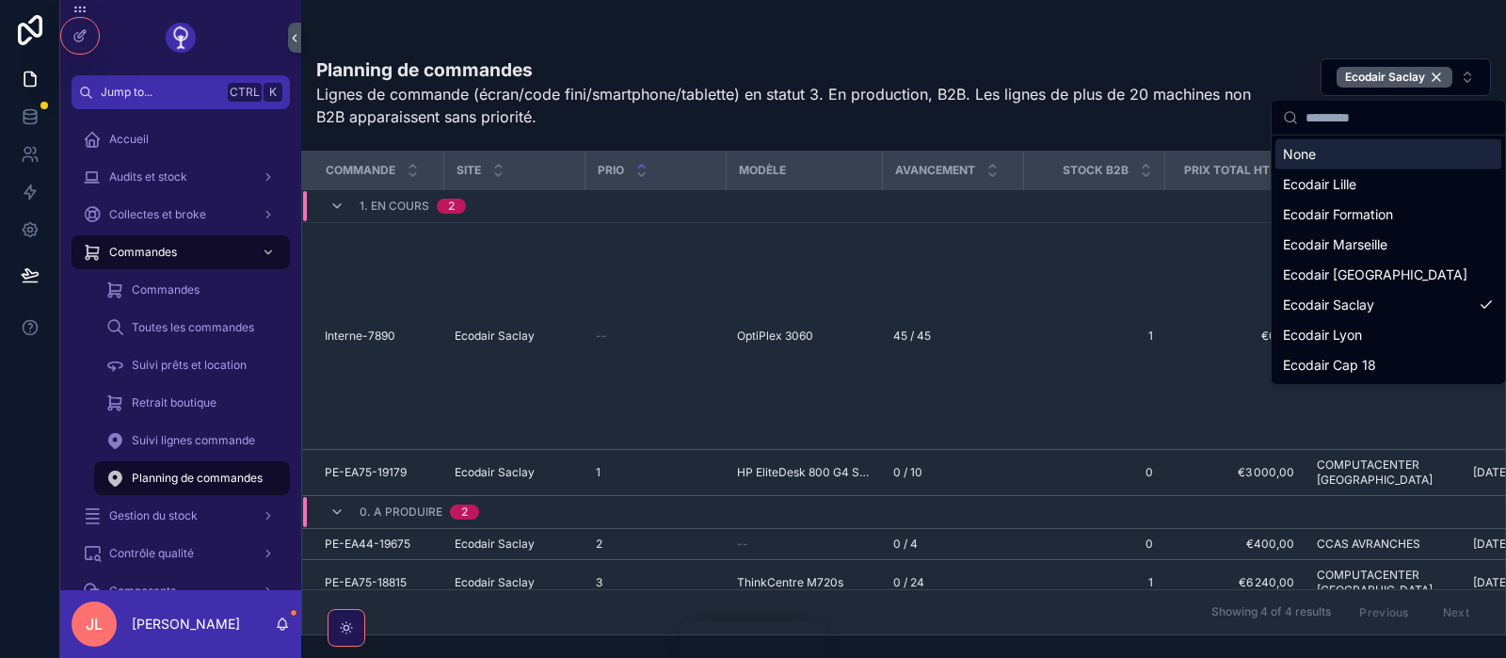  Describe the element at coordinates (152, 553) in the screenshot. I see `span: Contrôle qualité` at that location.